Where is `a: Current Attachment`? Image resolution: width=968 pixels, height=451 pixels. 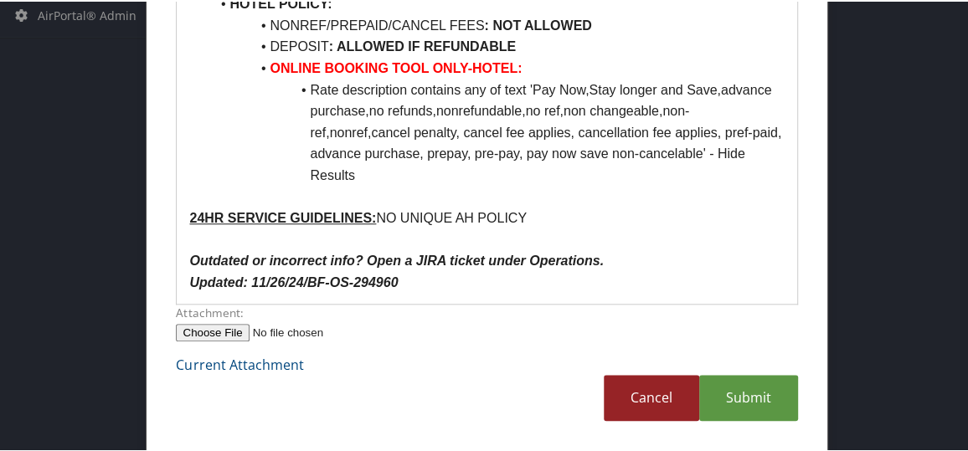 a: Current Attachment is located at coordinates (239, 363).